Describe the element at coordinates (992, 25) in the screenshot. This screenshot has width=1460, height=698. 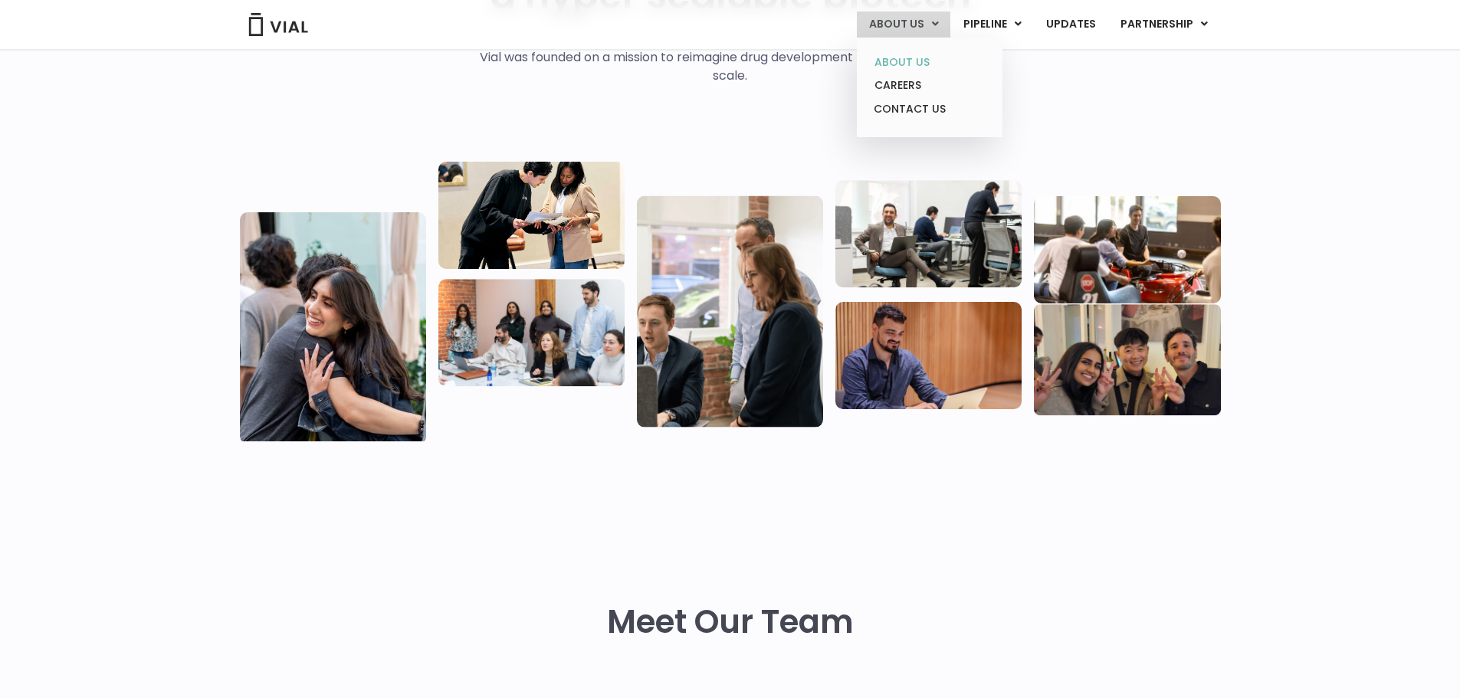
I see `a: PIPELINEMenu Toggle` at that location.